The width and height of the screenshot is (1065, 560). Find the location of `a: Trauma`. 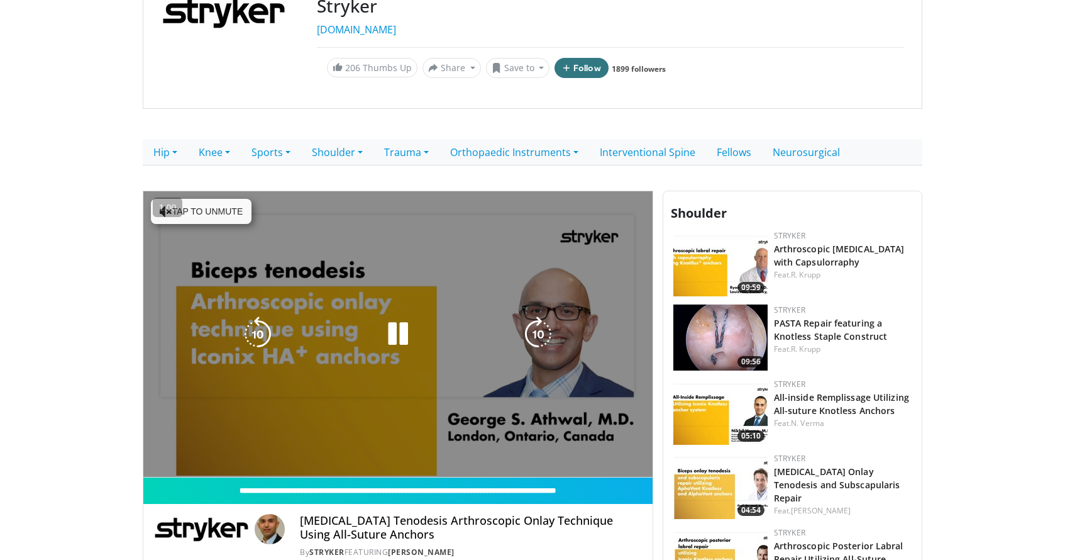

a: Trauma is located at coordinates (406, 152).